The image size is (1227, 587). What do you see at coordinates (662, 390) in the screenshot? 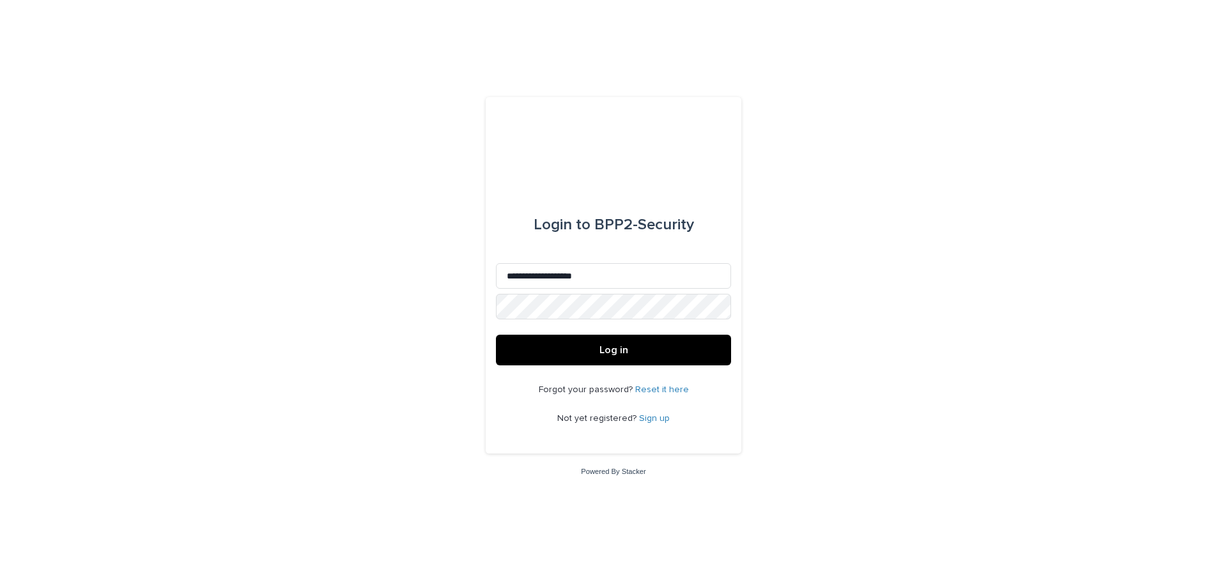
I see `a: Reset it here` at bounding box center [662, 390].